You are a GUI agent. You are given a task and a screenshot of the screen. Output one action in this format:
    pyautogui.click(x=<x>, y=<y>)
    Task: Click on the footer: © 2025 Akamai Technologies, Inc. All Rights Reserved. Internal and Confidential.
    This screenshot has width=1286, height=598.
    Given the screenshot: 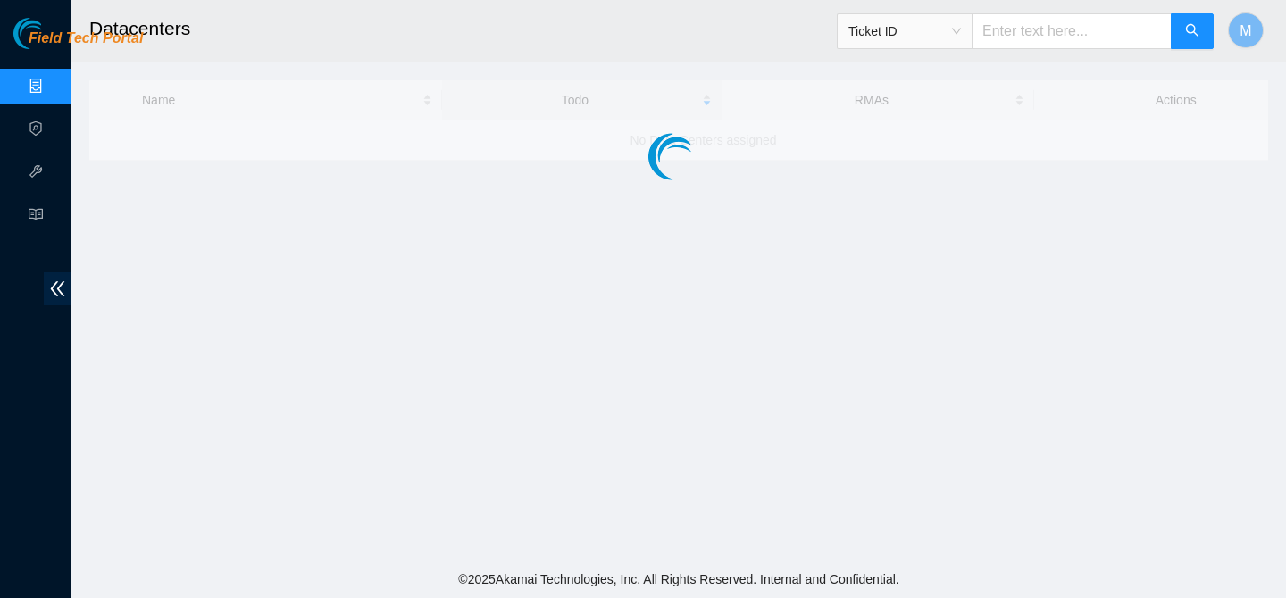 What is the action you would take?
    pyautogui.click(x=678, y=579)
    